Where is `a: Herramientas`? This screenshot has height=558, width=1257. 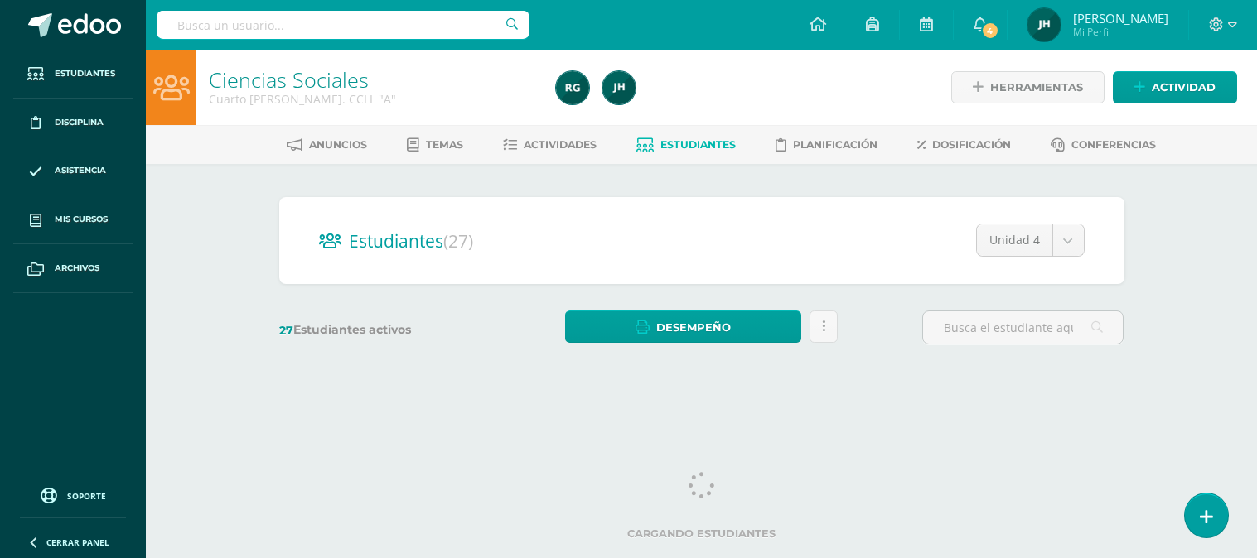 a: Herramientas is located at coordinates (1027, 87).